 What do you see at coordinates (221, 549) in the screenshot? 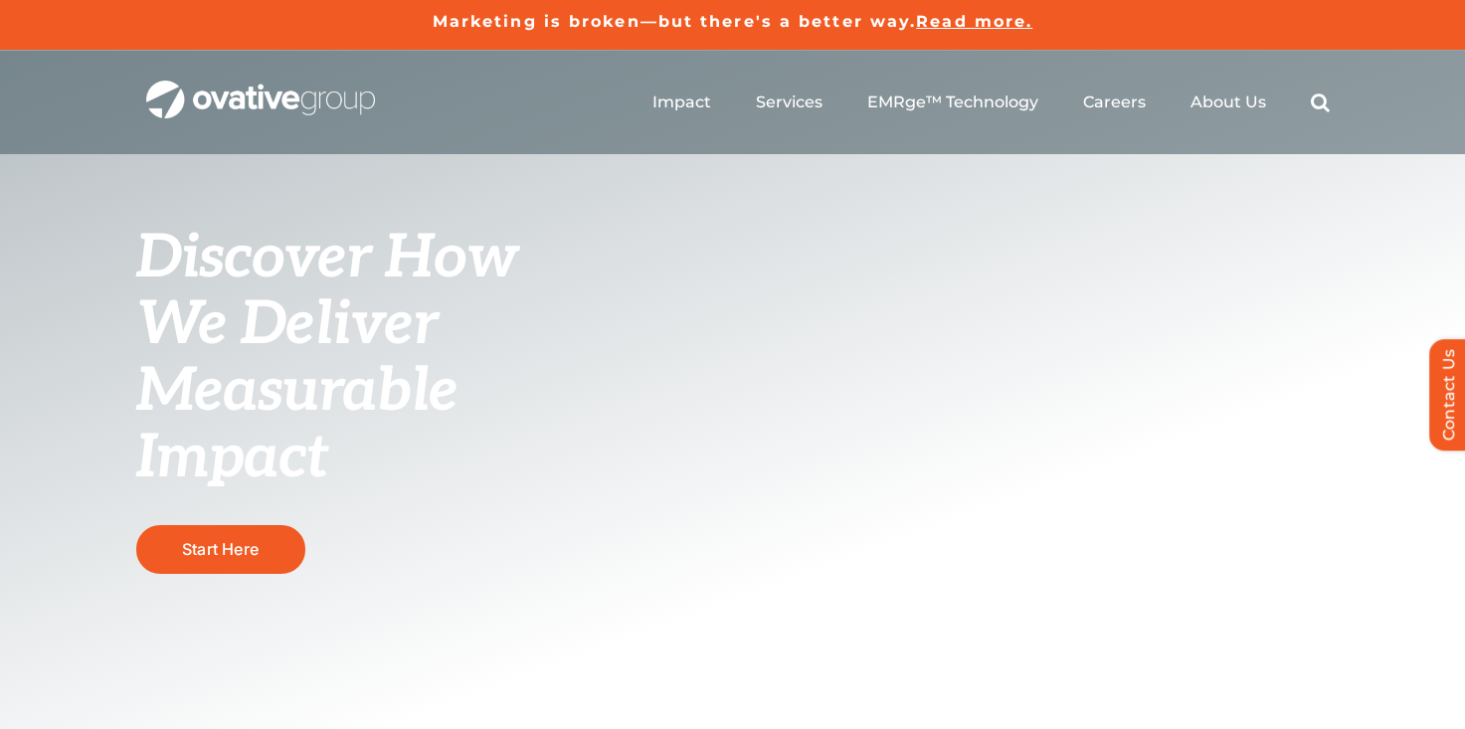
I see `a: Start Here` at bounding box center [221, 549].